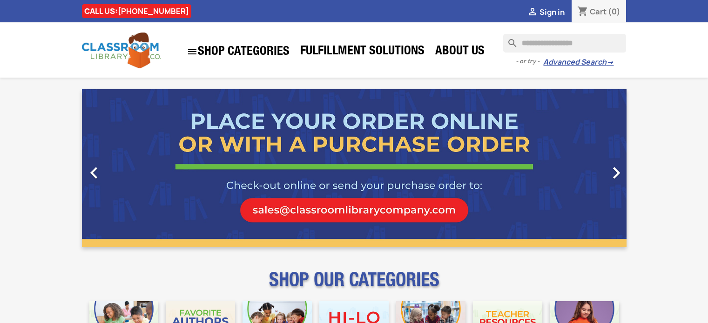  What do you see at coordinates (564, 43) in the screenshot?
I see `input: Search` at bounding box center [564, 43].